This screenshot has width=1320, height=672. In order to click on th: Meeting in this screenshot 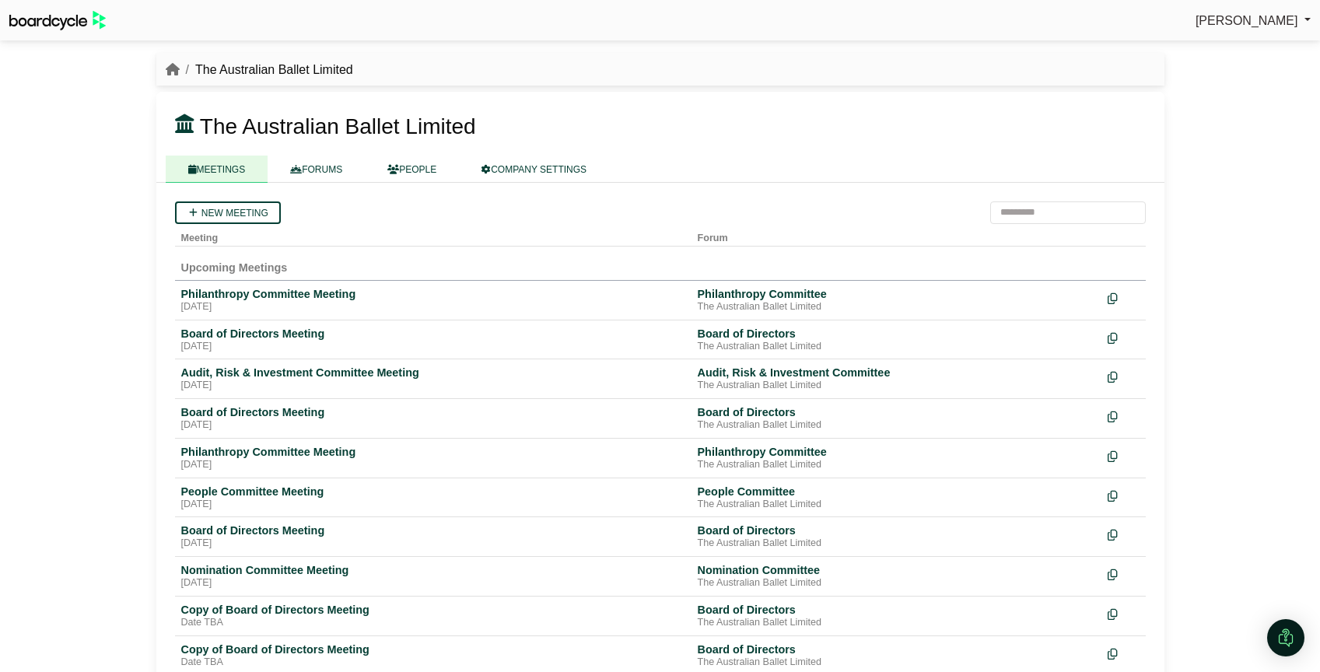, I will do `click(433, 235)`.